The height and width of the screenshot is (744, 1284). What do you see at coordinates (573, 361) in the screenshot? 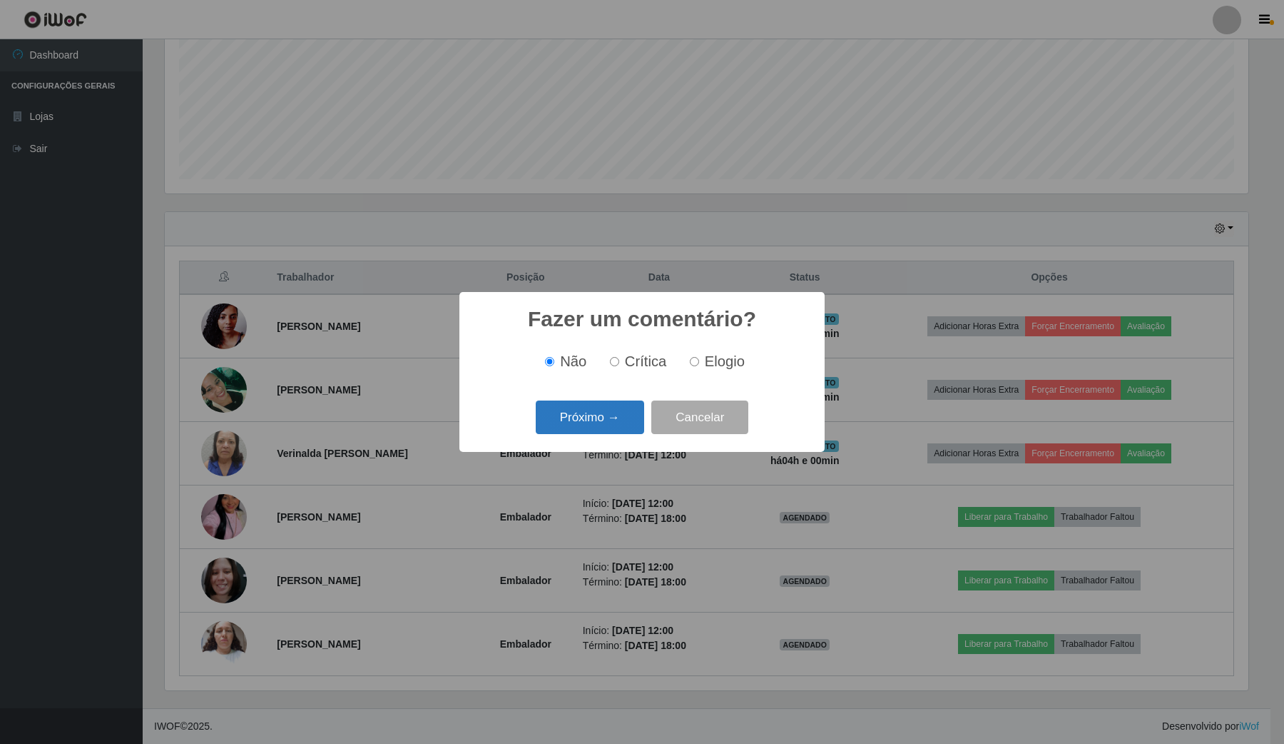
I see `span: Não` at bounding box center [573, 361].